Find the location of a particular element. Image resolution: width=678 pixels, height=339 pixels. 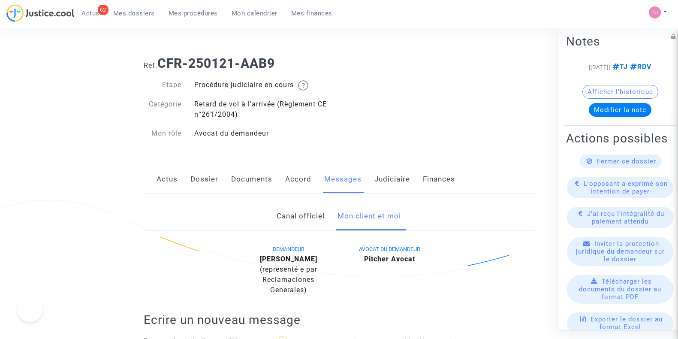

div: Procédure judiciaire en cours is located at coordinates (263, 85).